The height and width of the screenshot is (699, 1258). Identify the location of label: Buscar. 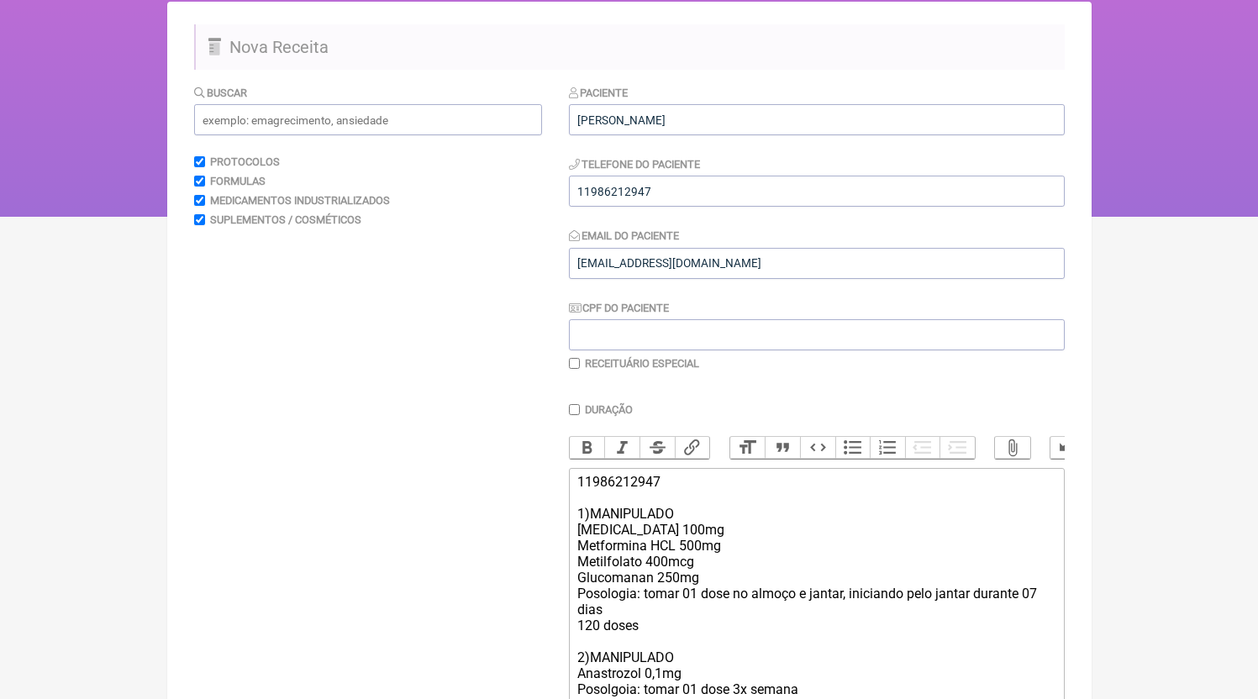
(221, 92).